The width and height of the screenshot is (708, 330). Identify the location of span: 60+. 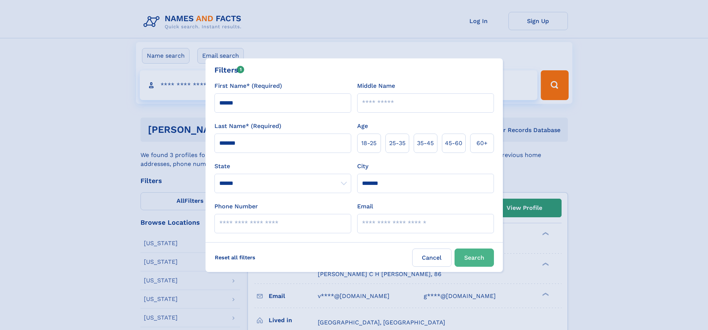
(482, 143).